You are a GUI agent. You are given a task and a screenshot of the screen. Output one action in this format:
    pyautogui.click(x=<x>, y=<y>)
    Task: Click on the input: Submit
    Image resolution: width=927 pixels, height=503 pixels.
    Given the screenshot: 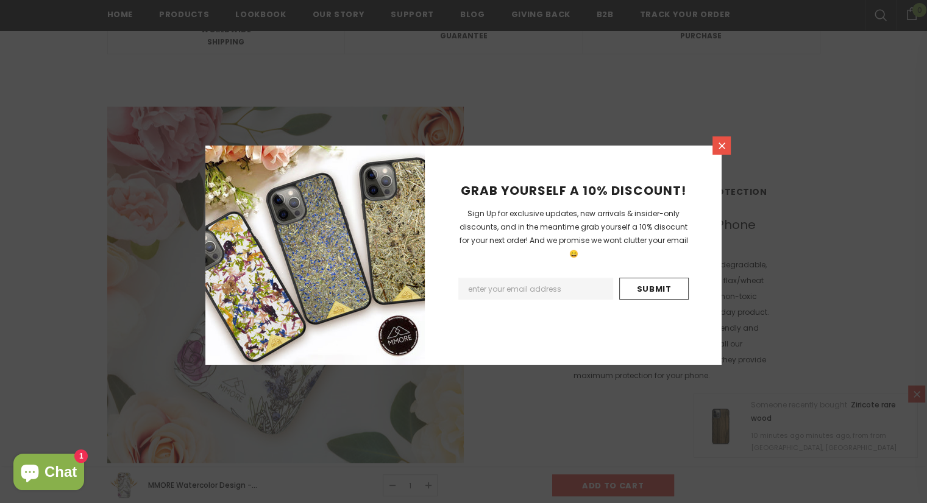 What is the action you would take?
    pyautogui.click(x=654, y=289)
    